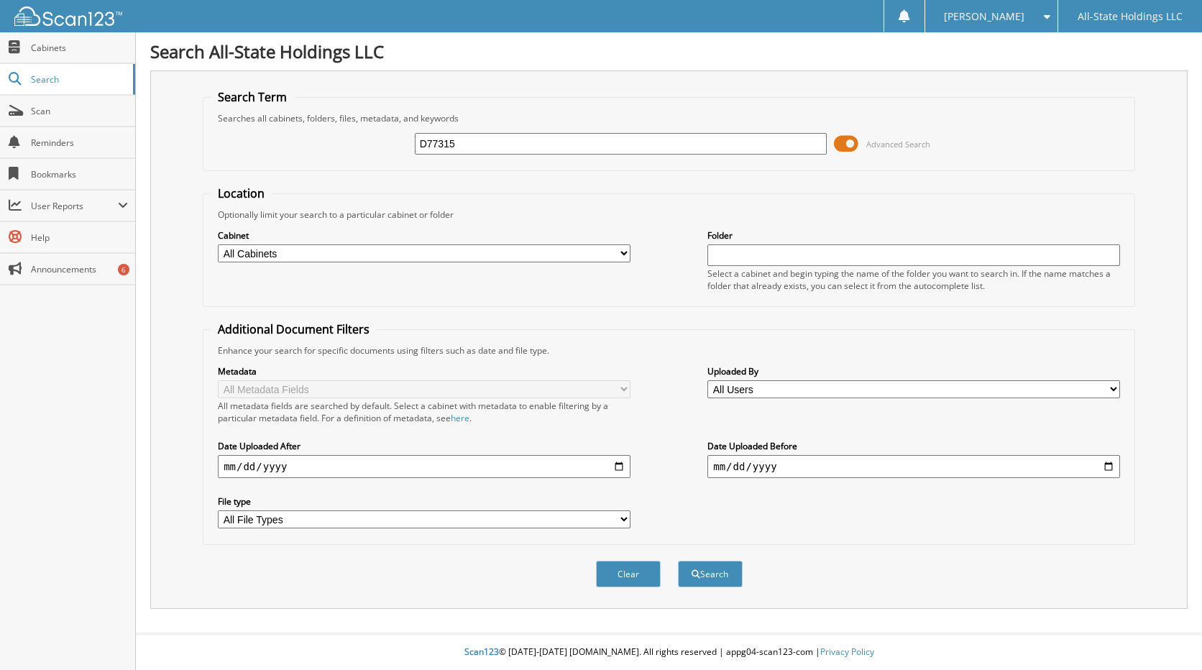 Image resolution: width=1202 pixels, height=670 pixels. What do you see at coordinates (914, 467) in the screenshot?
I see `input: end` at bounding box center [914, 467].